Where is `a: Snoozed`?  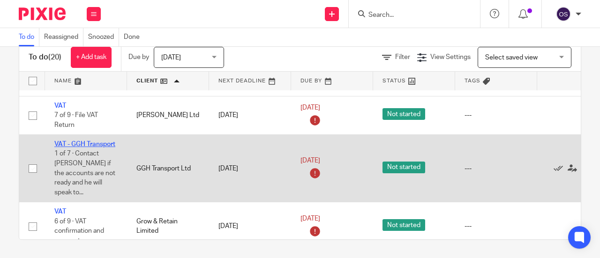
a: Snoozed is located at coordinates (104, 37).